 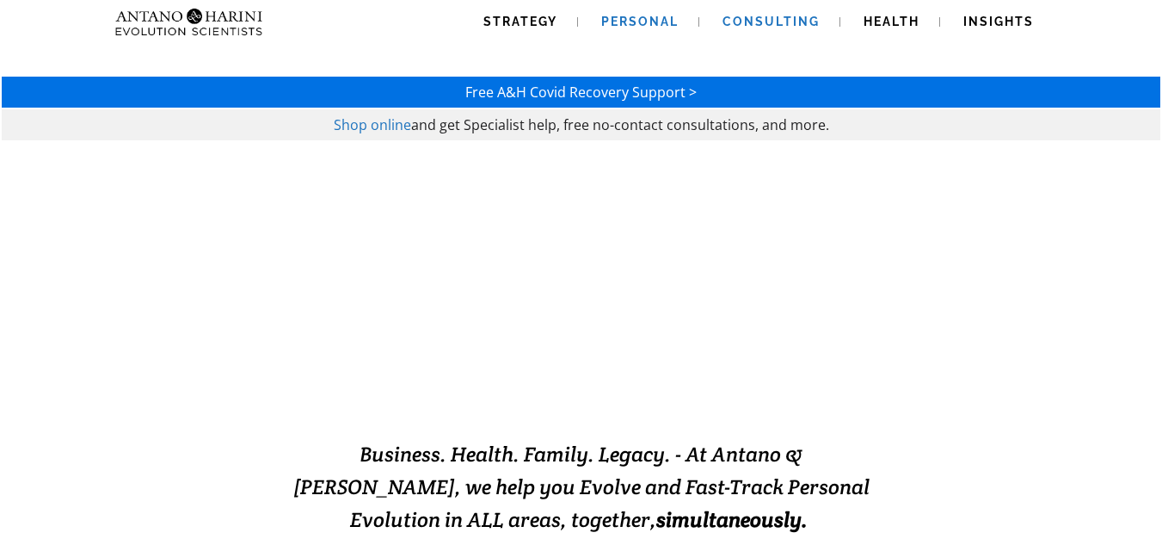 What do you see at coordinates (640, 22) in the screenshot?
I see `span: Personal` at bounding box center [640, 22].